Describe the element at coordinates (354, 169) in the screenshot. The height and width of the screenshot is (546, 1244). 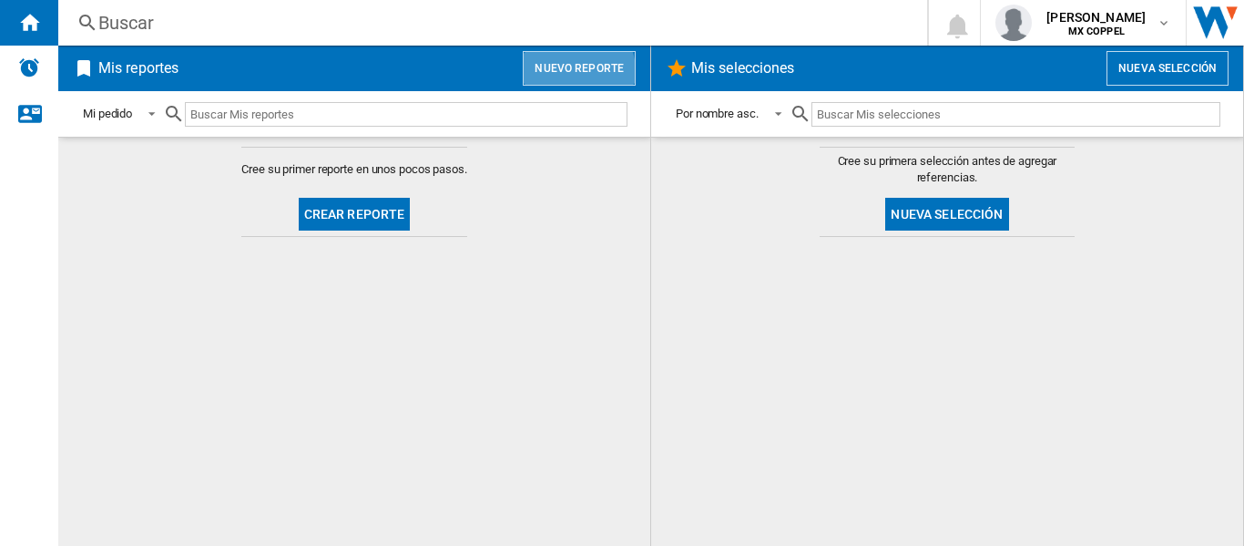
I see `span: Cree su primer reporte en unos pocos pasos.` at that location.